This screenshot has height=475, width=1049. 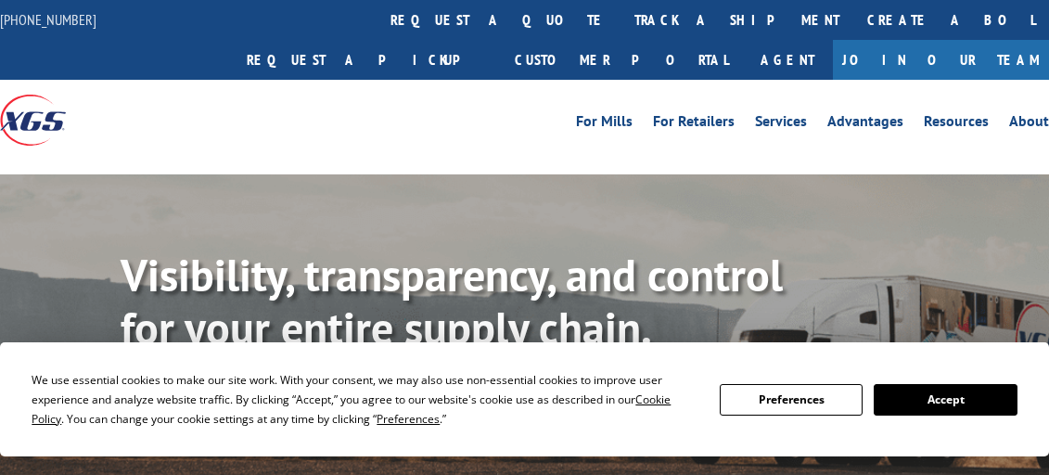 I want to click on button: Preferences, so click(x=791, y=400).